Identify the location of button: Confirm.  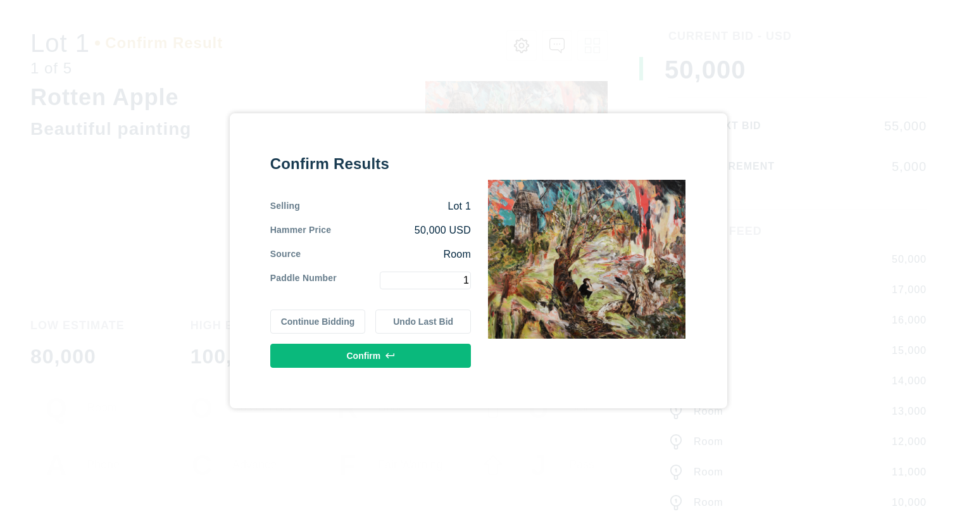
(370, 356).